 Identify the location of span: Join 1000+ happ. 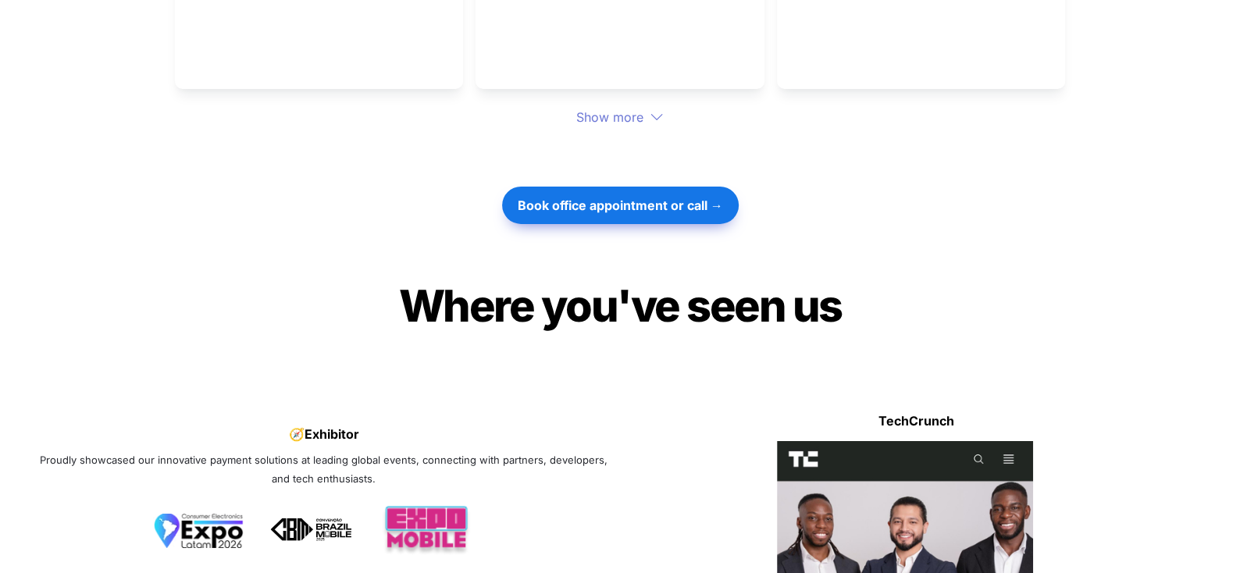
(620, 360).